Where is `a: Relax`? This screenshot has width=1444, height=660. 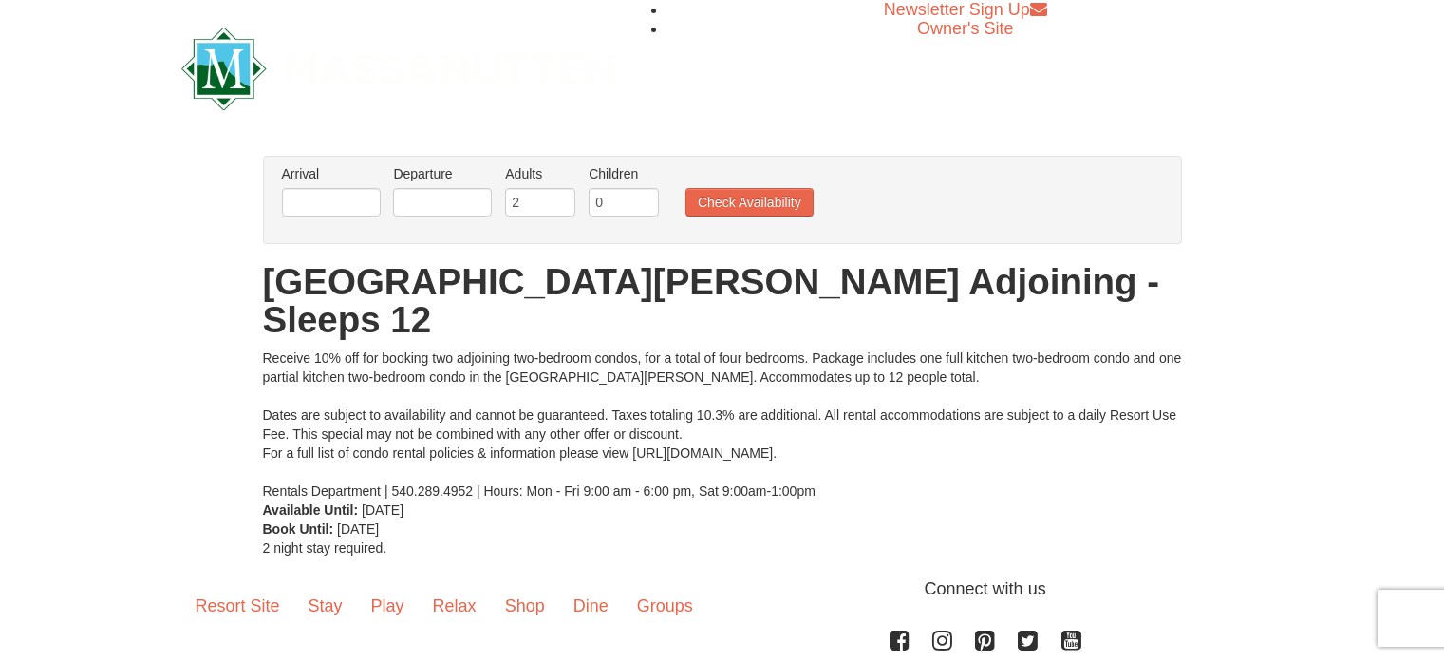 a: Relax is located at coordinates (455, 606).